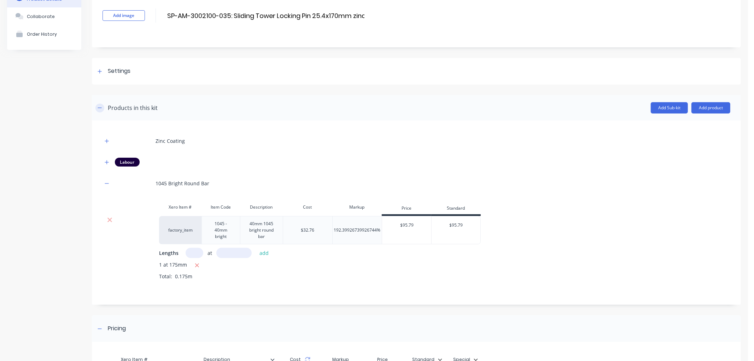 The height and width of the screenshot is (361, 754). I want to click on div: Cost, so click(307, 207).